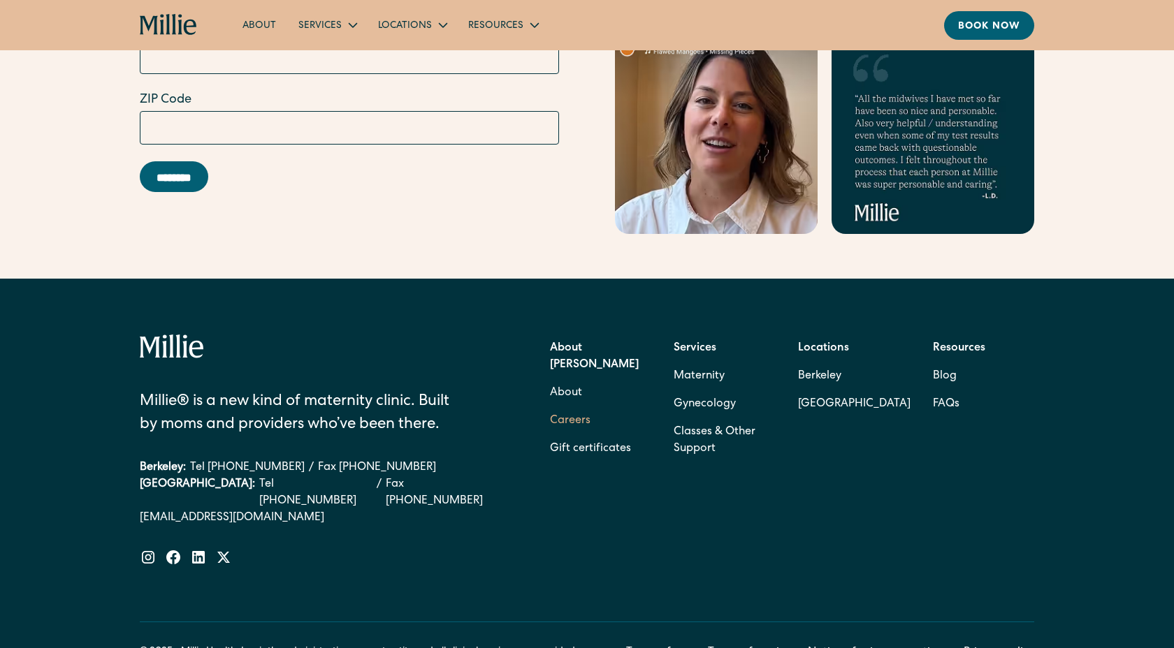 The height and width of the screenshot is (648, 1174). I want to click on a: Maternity, so click(699, 377).